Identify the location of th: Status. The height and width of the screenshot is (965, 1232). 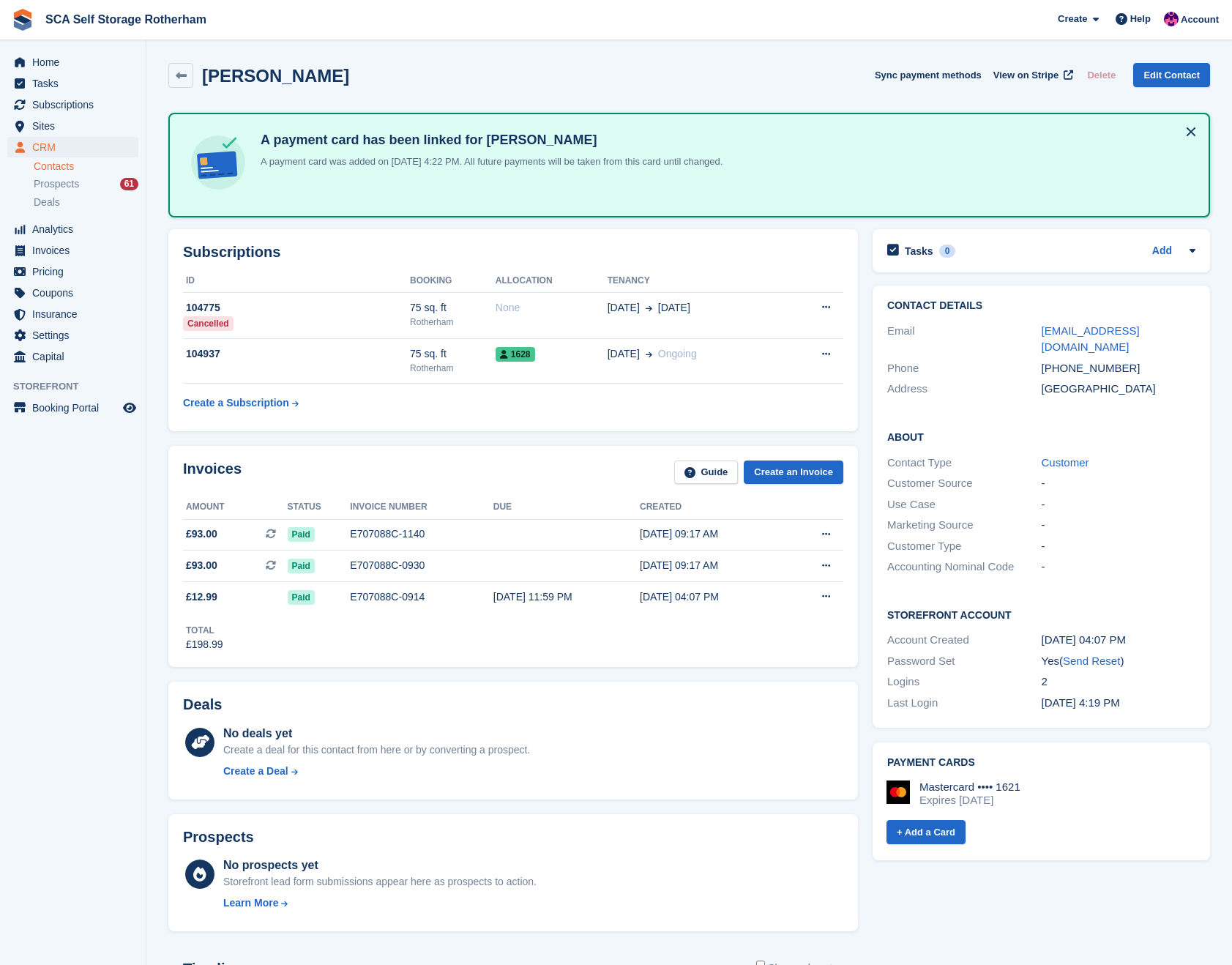
(319, 508).